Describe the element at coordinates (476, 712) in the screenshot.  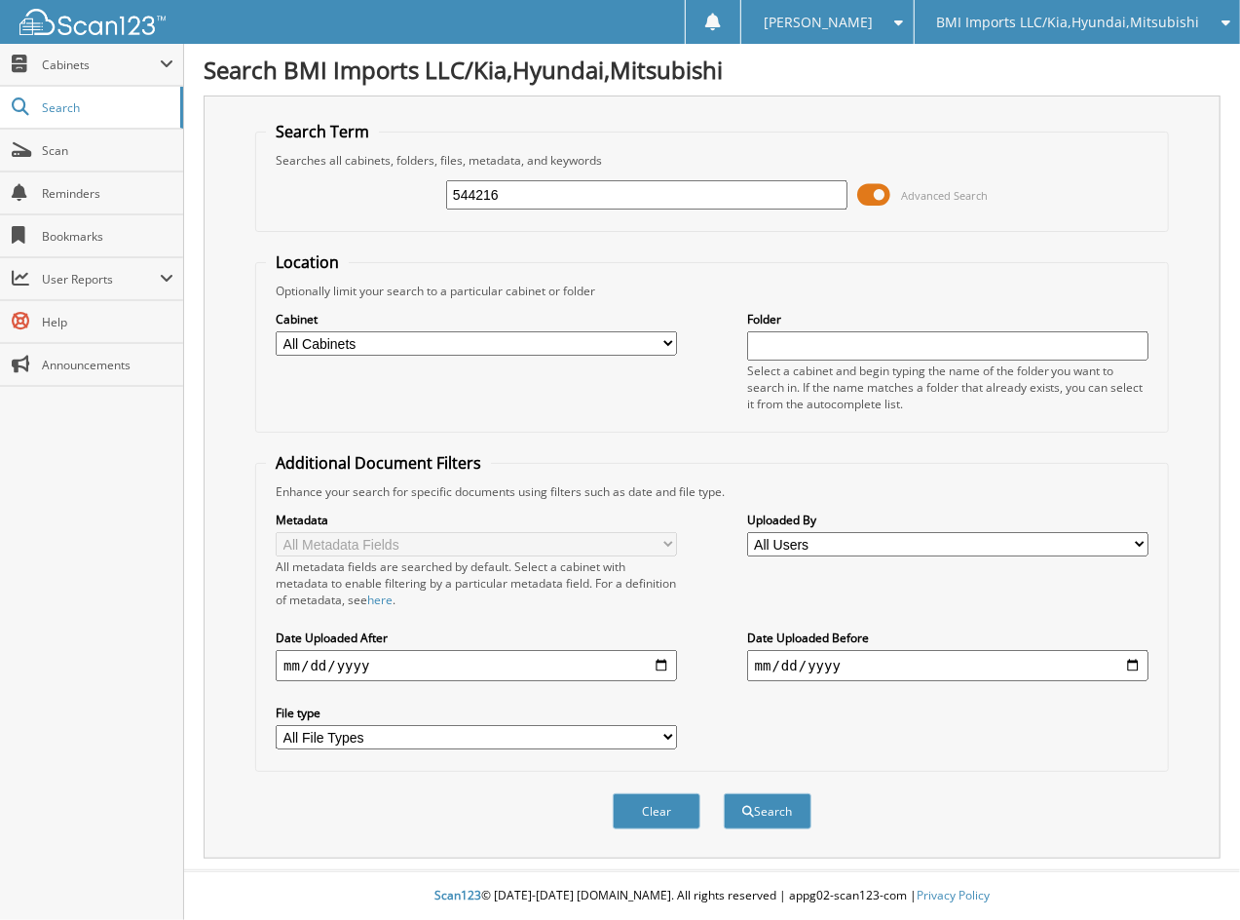
I see `label: File type` at that location.